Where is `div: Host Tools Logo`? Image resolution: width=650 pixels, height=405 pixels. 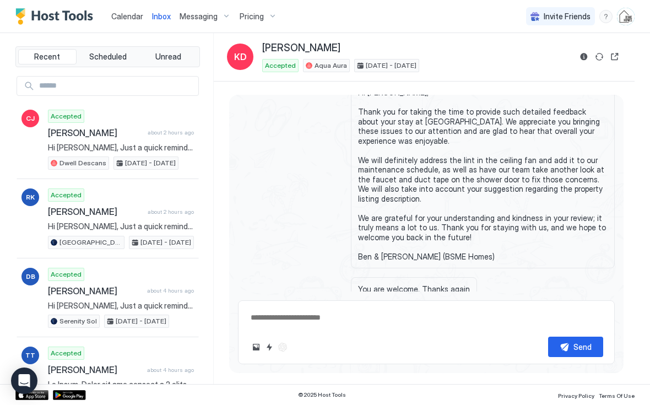
div: Host Tools Logo is located at coordinates (57, 17).